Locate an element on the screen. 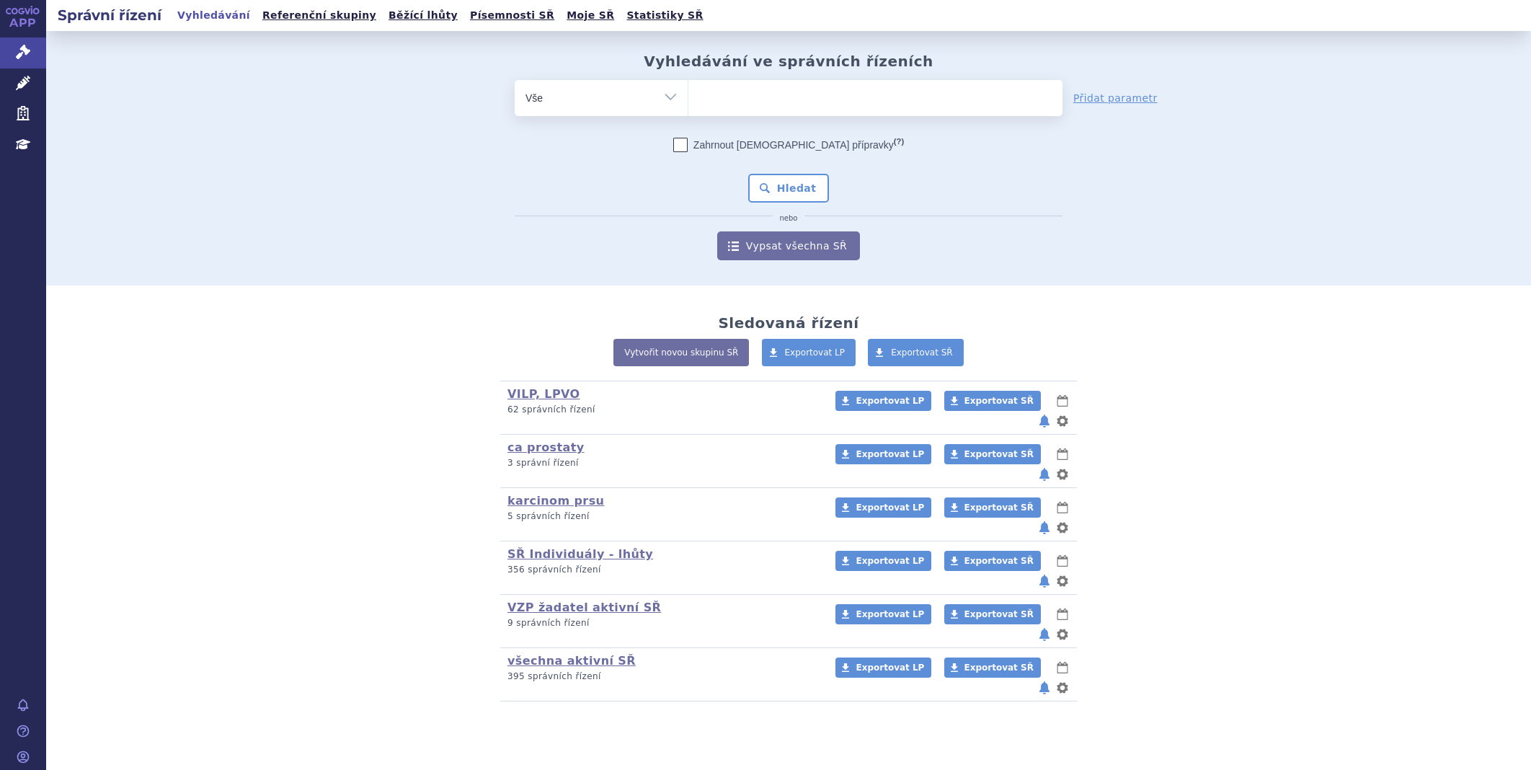 Image resolution: width=1531 pixels, height=770 pixels. a: Přidat parametr is located at coordinates (1115, 98).